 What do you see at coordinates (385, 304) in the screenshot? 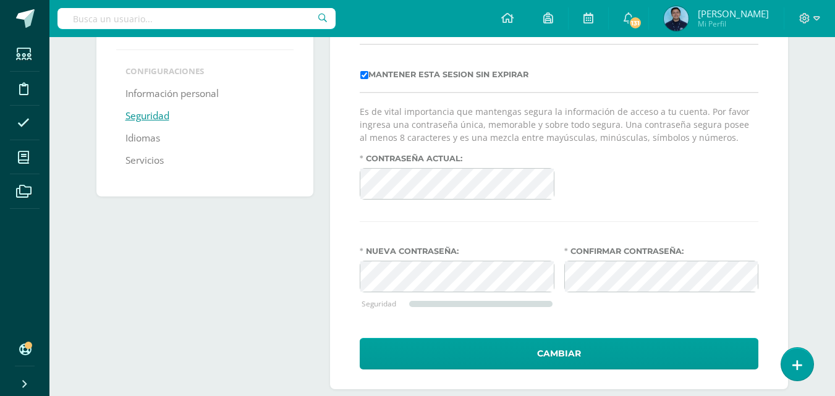
I see `div: Seguridad` at bounding box center [385, 304].